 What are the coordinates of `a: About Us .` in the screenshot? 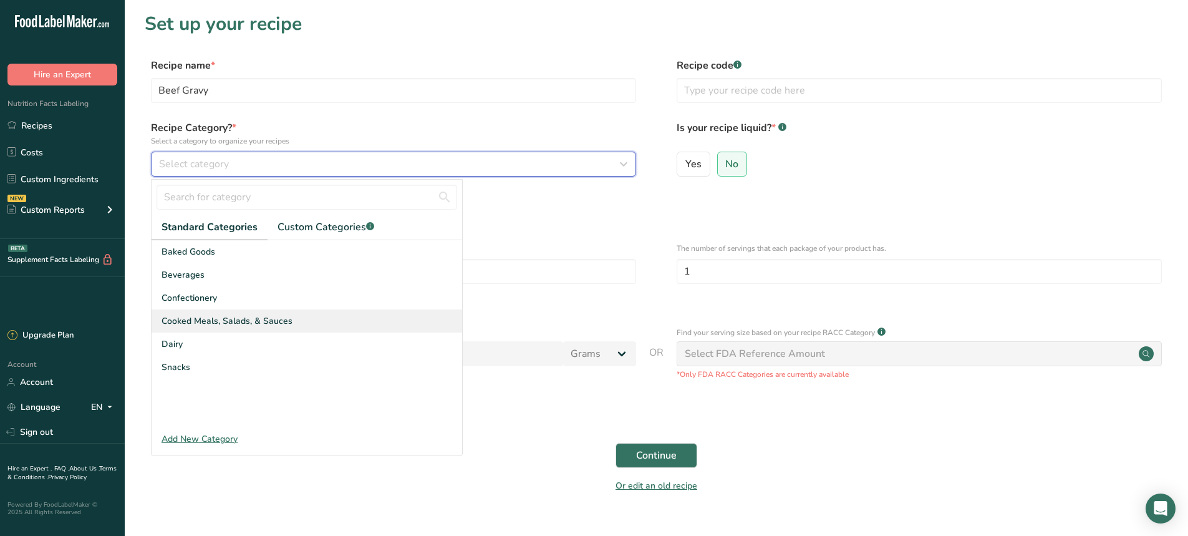 It's located at (84, 468).